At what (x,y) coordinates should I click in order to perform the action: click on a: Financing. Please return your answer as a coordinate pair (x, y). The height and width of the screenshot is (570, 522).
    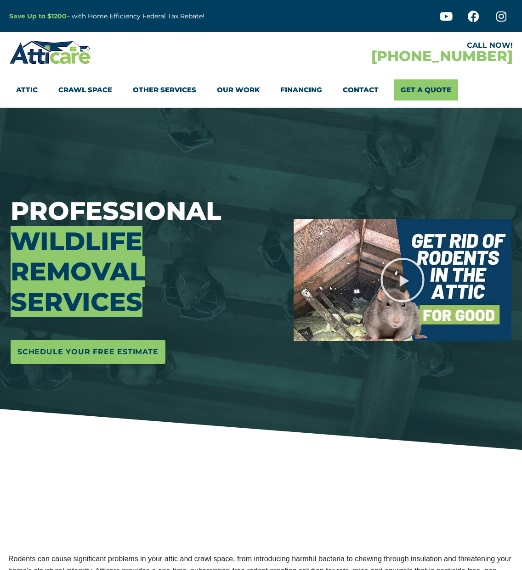
    Looking at the image, I should click on (301, 90).